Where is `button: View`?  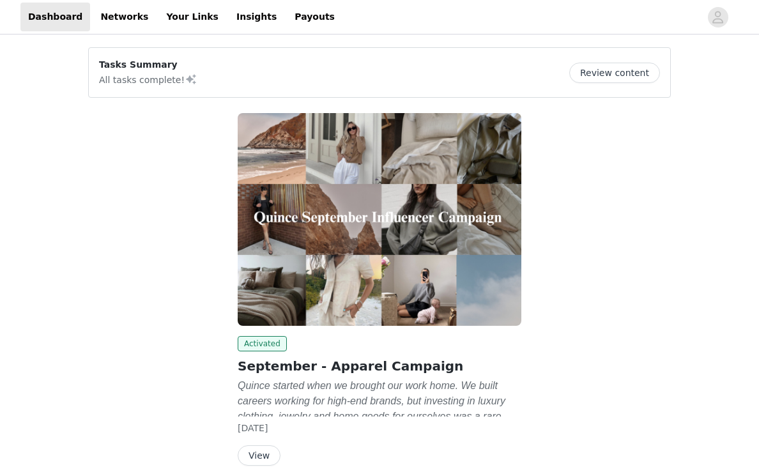
button: View is located at coordinates (259, 456).